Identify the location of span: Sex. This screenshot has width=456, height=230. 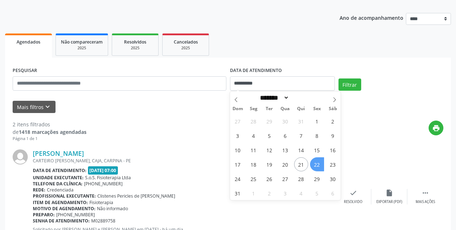
(317, 109).